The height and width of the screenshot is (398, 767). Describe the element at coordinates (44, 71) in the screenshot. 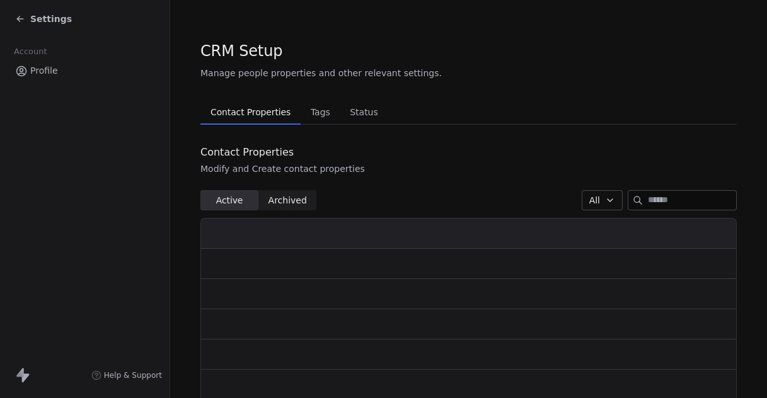

I see `span: Profile` at that location.